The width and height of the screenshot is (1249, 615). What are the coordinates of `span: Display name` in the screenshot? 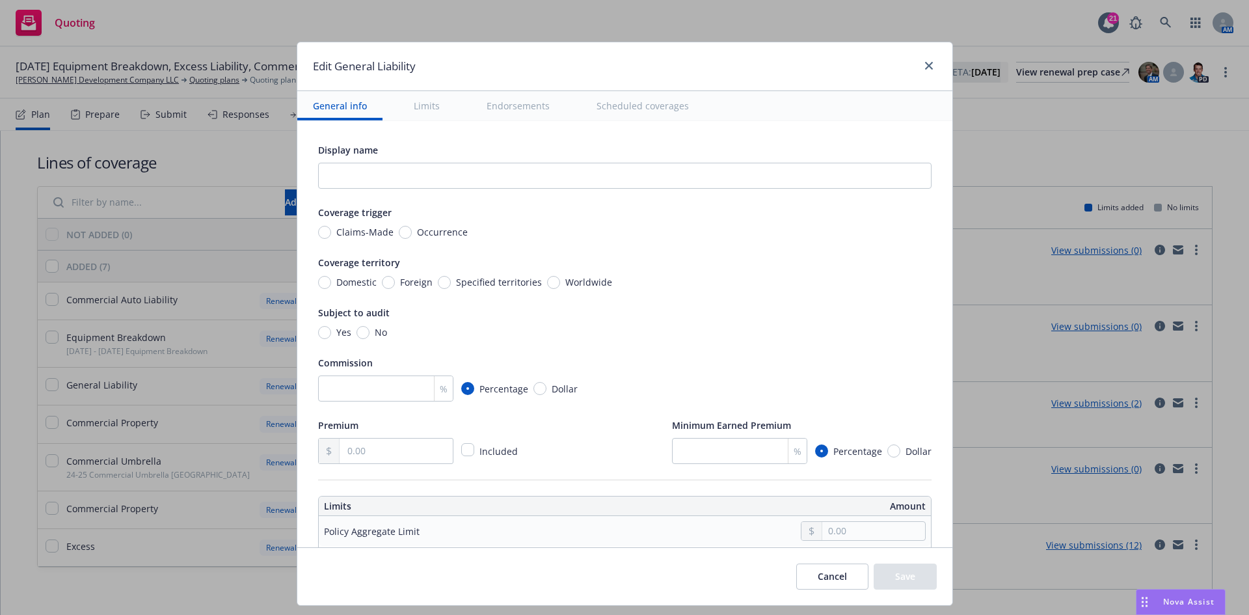 It's located at (348, 150).